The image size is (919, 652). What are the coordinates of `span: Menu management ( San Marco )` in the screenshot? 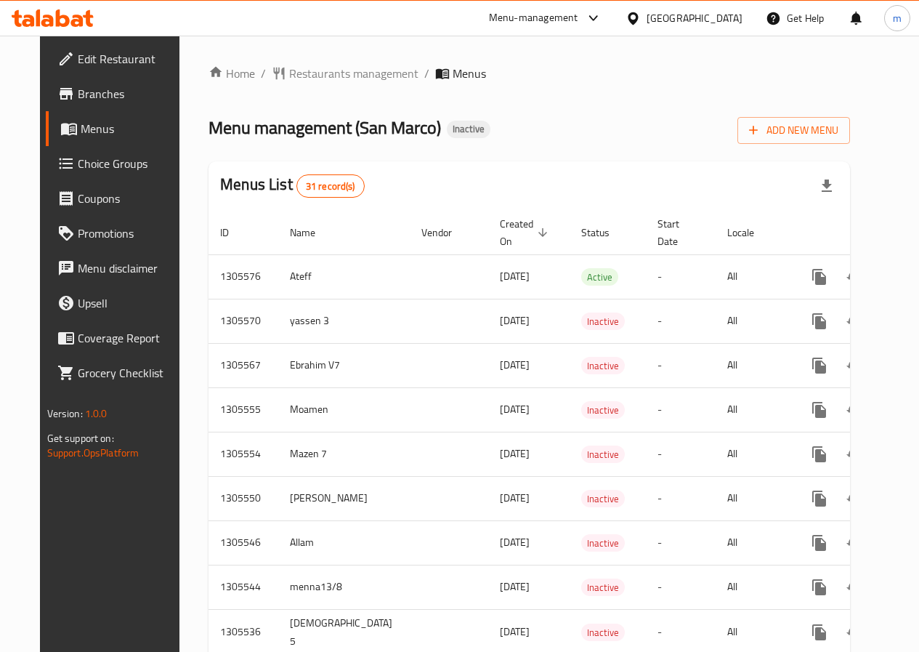 It's located at (325, 127).